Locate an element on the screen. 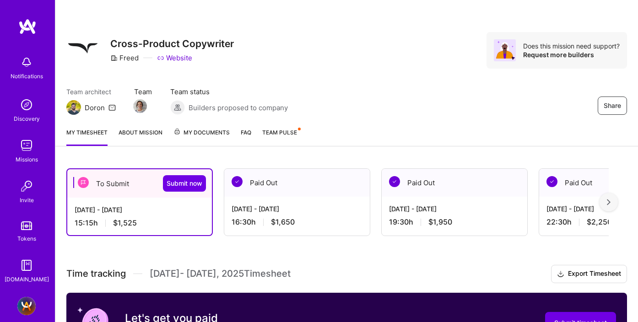  i: icon CompanyGray is located at coordinates (114, 58).